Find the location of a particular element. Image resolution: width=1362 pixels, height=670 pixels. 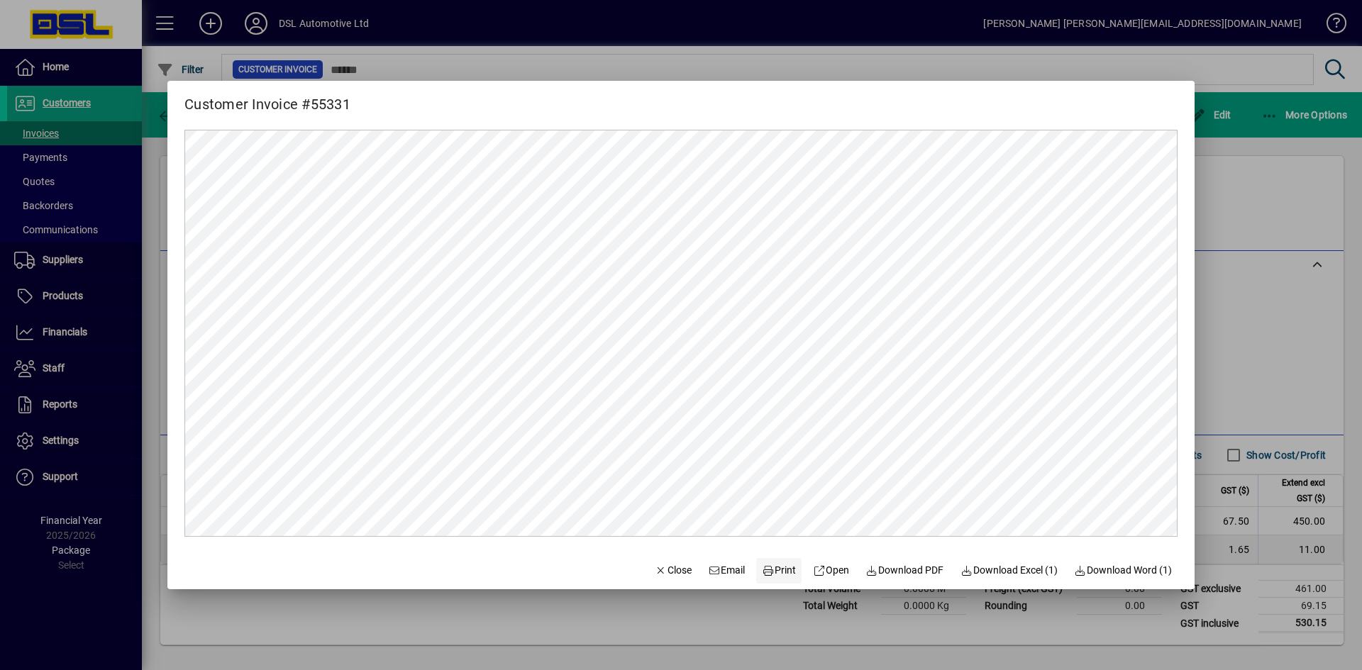

span: Open is located at coordinates (831, 570).